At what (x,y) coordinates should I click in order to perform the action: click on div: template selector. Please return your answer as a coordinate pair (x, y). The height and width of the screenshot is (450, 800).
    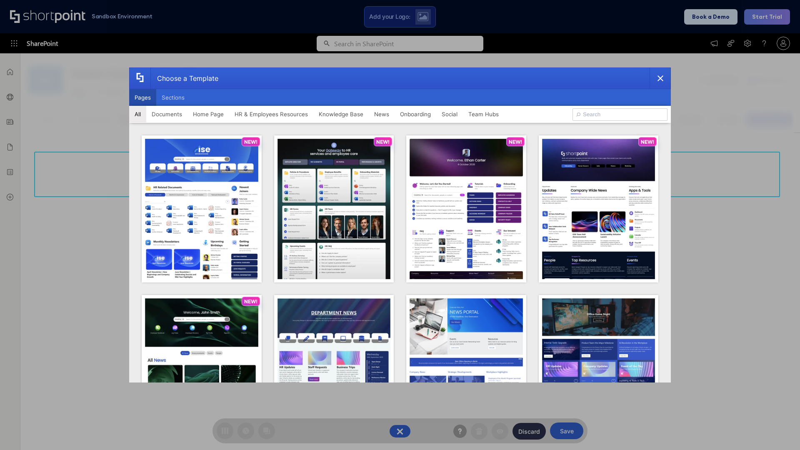
    Looking at the image, I should click on (400, 225).